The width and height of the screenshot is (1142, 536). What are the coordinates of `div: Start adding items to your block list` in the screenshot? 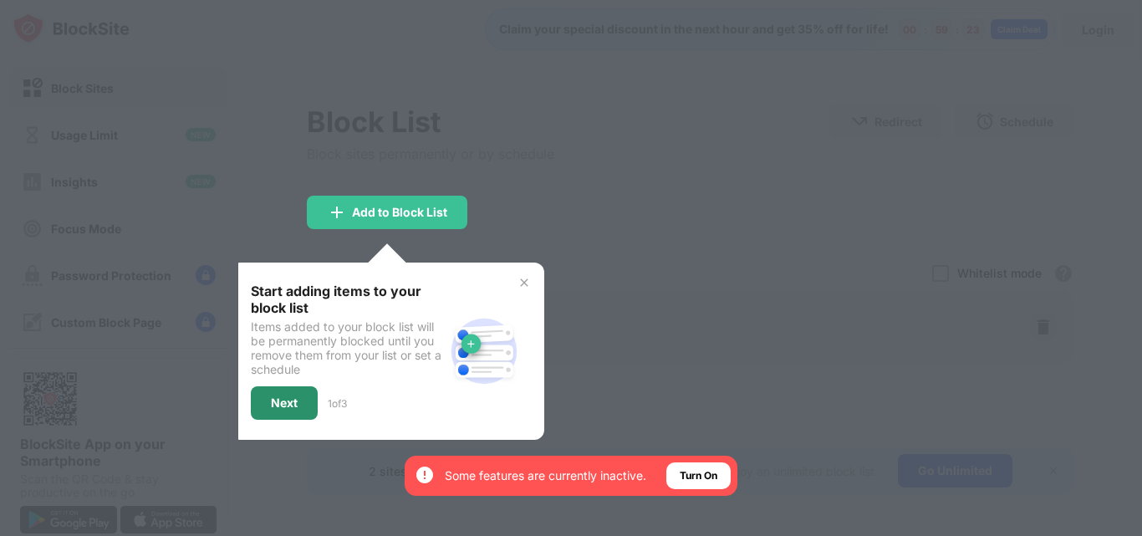 It's located at (347, 299).